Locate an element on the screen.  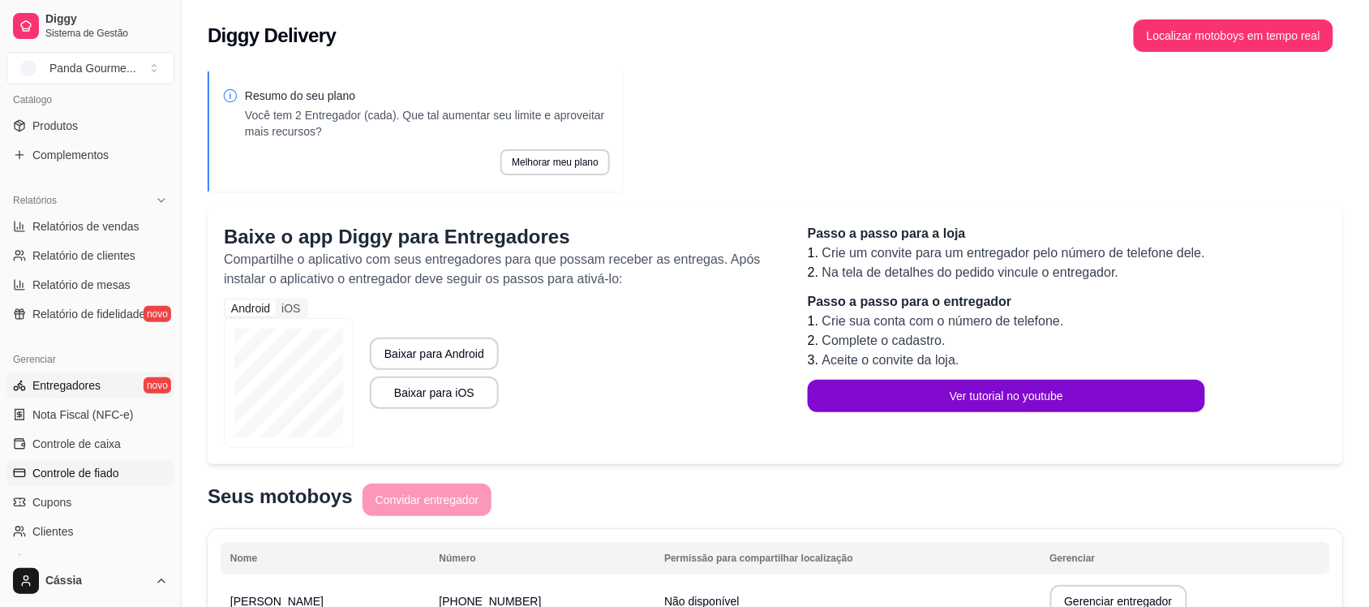
button: Melhorar meu plano is located at coordinates (555, 162).